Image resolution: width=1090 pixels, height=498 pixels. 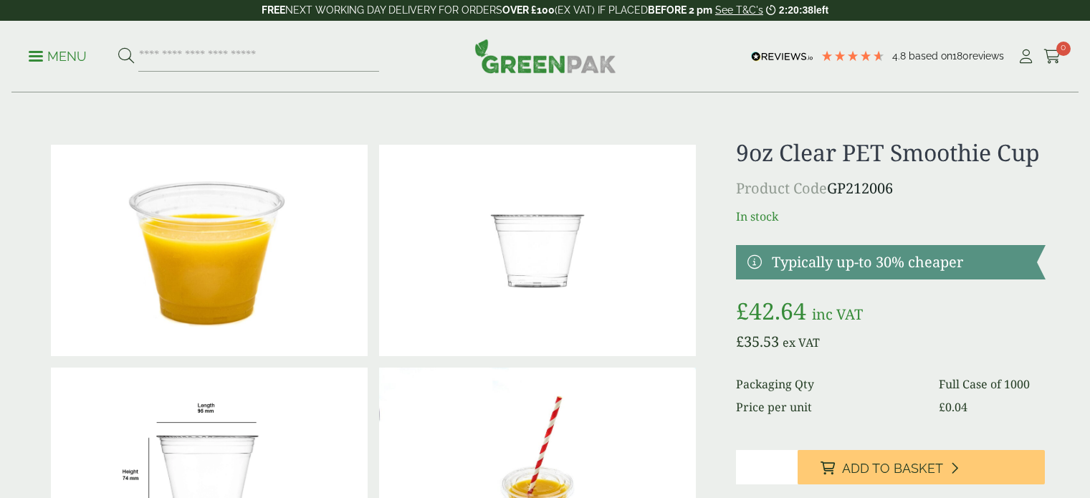 I want to click on span: Based on, so click(x=930, y=56).